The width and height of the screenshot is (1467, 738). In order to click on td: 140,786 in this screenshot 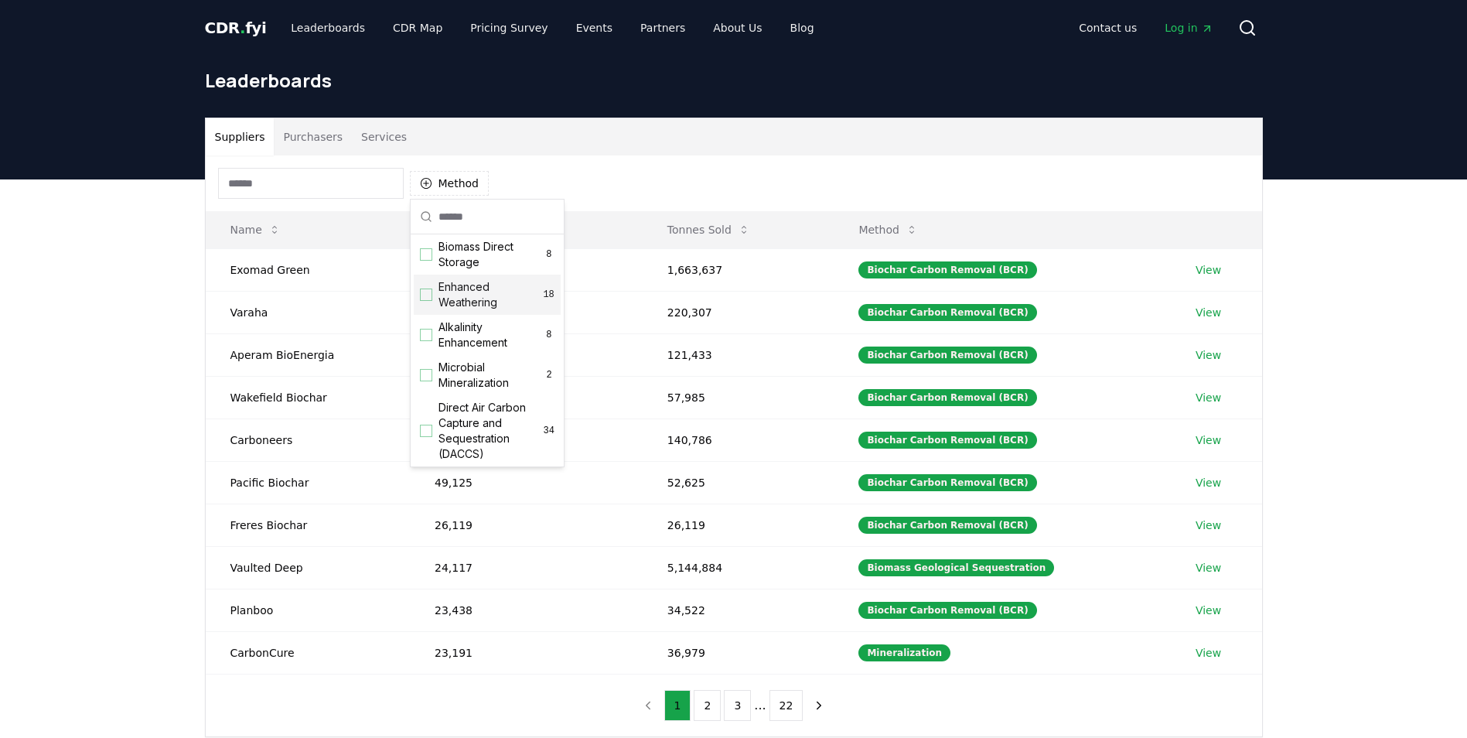, I will do `click(739, 439)`.